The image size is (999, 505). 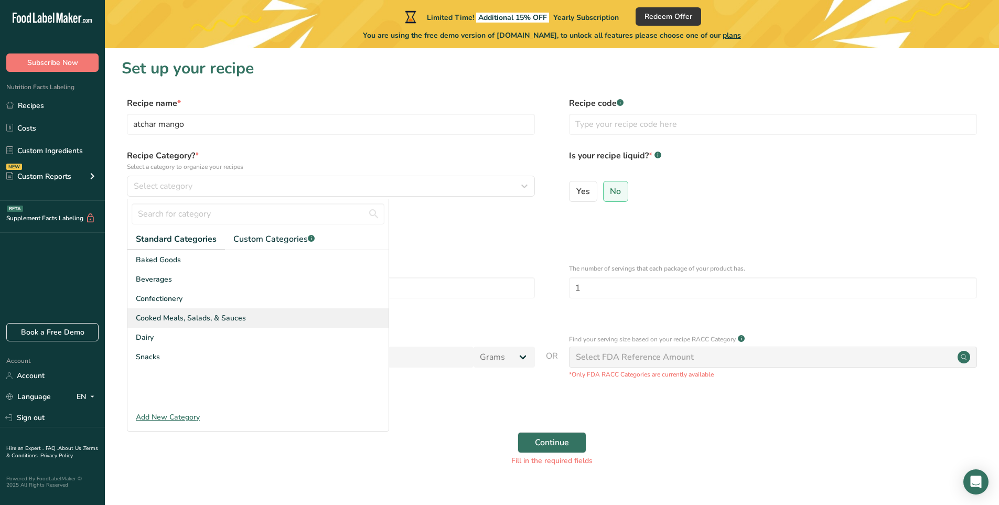 I want to click on a: Privacy Policy, so click(x=57, y=456).